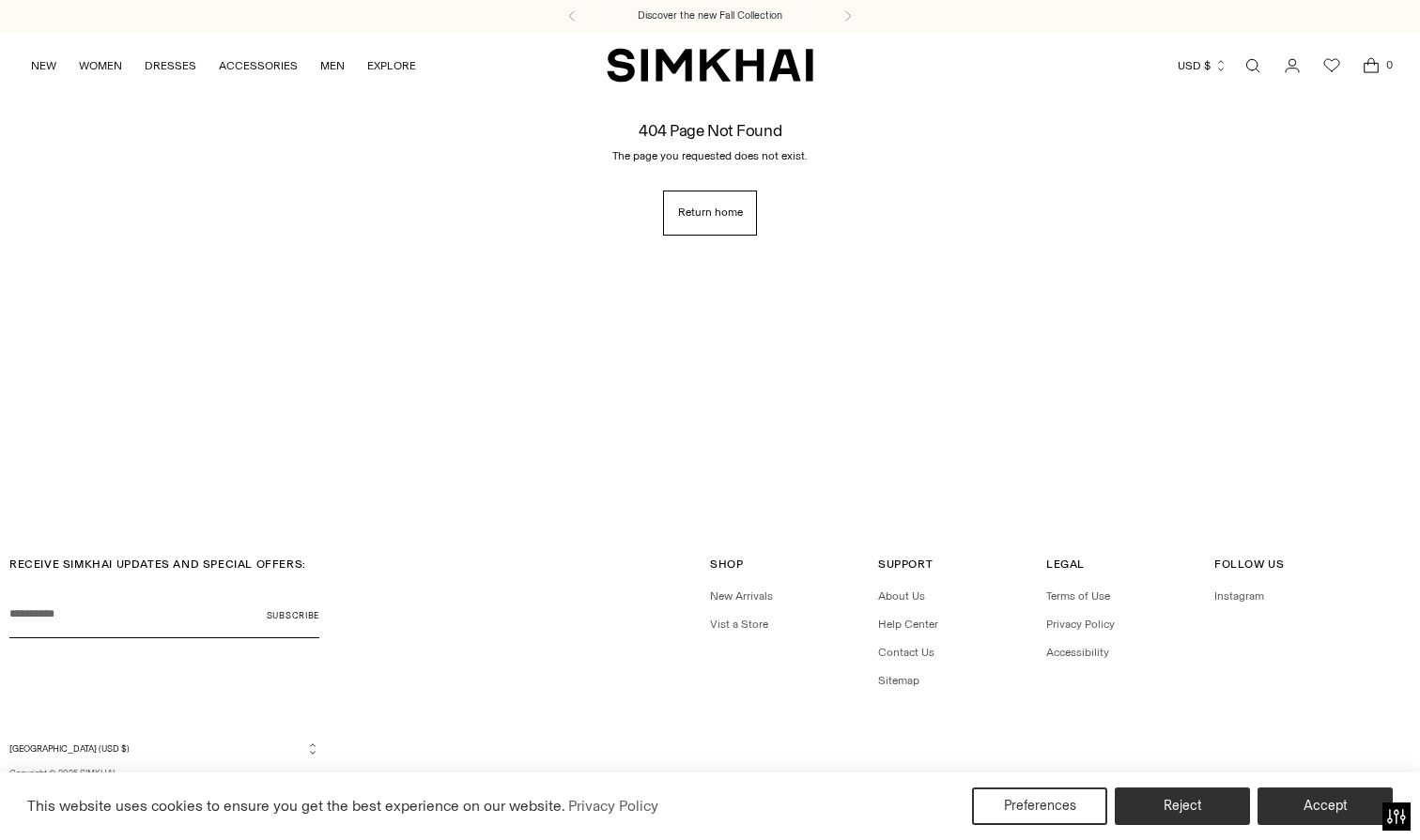 This screenshot has width=1420, height=840. What do you see at coordinates (1040, 806) in the screenshot?
I see `button: Preferences` at bounding box center [1040, 806].